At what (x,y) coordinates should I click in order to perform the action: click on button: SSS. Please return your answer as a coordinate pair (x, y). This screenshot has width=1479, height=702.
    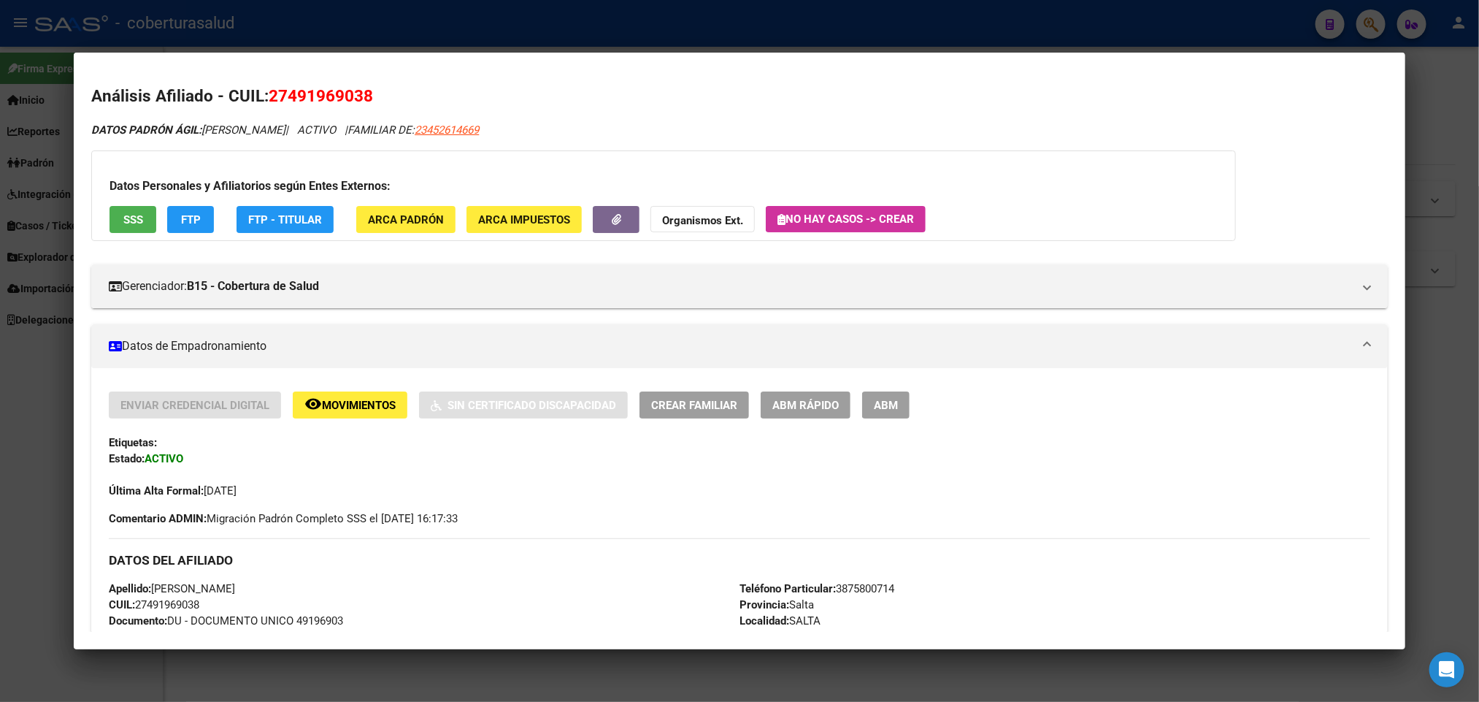
    Looking at the image, I should click on (133, 219).